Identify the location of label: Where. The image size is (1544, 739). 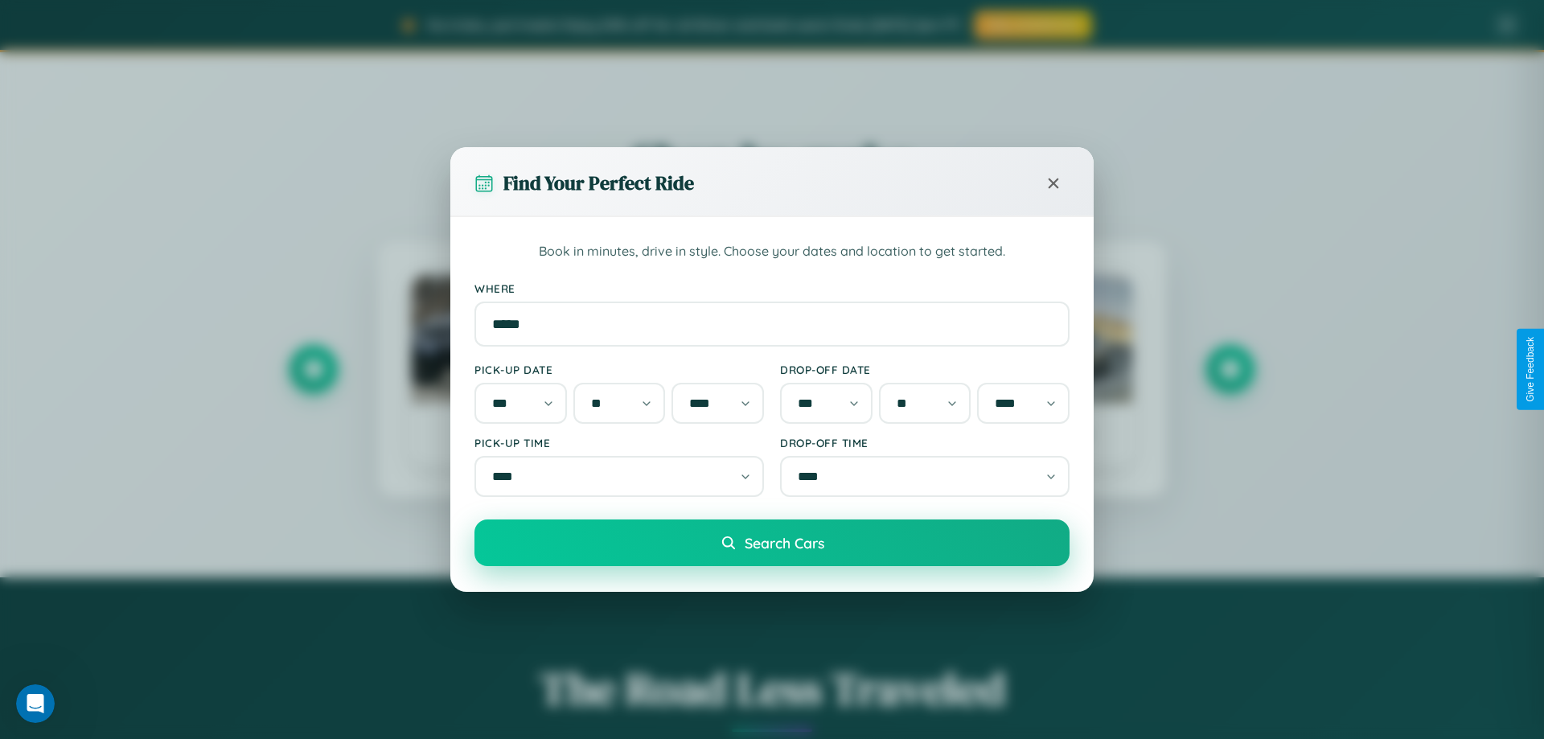
(772, 288).